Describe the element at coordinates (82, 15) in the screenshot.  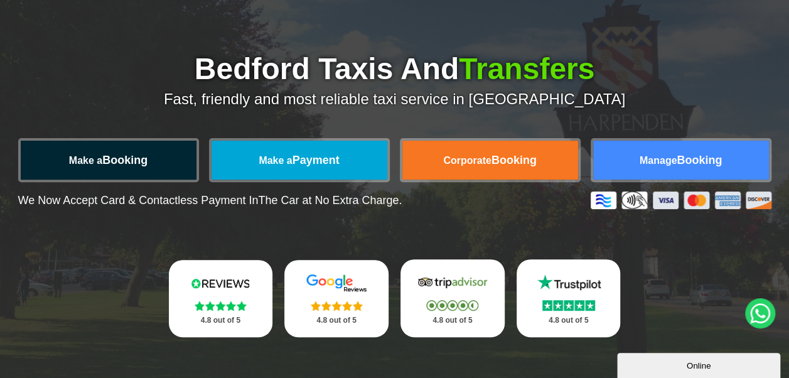
I see `div: Online` at that location.